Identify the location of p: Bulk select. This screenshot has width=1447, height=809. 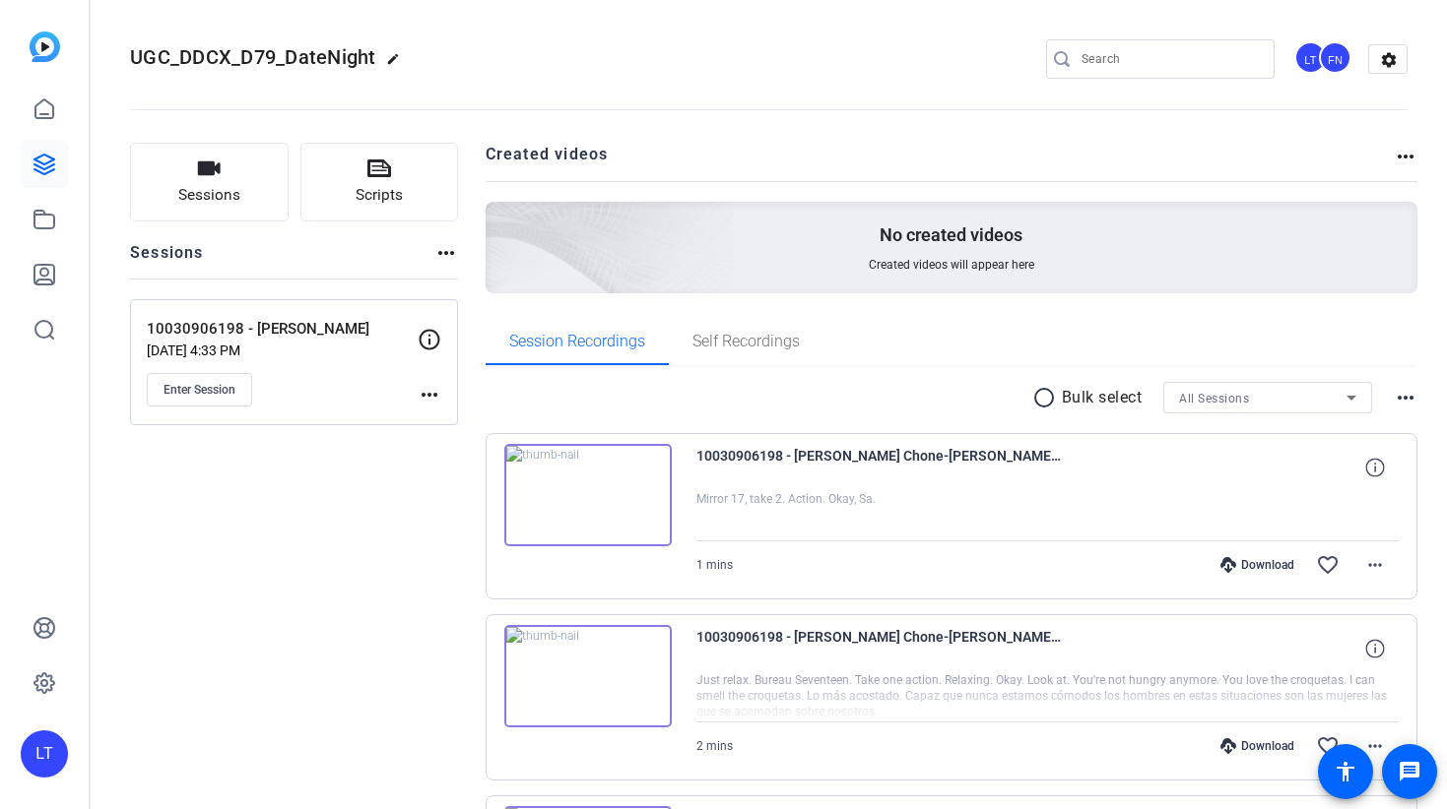
(1102, 398).